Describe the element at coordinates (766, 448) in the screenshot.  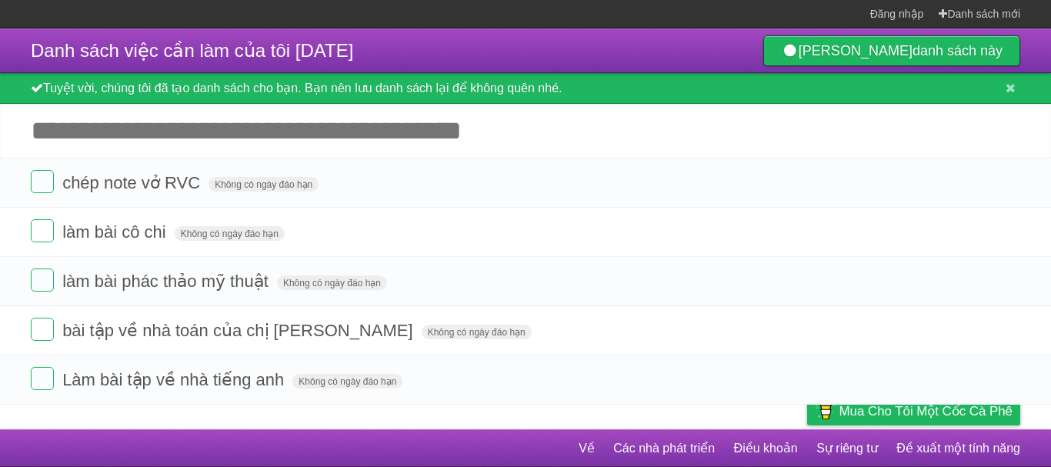
I see `font: Điều khoản` at that location.